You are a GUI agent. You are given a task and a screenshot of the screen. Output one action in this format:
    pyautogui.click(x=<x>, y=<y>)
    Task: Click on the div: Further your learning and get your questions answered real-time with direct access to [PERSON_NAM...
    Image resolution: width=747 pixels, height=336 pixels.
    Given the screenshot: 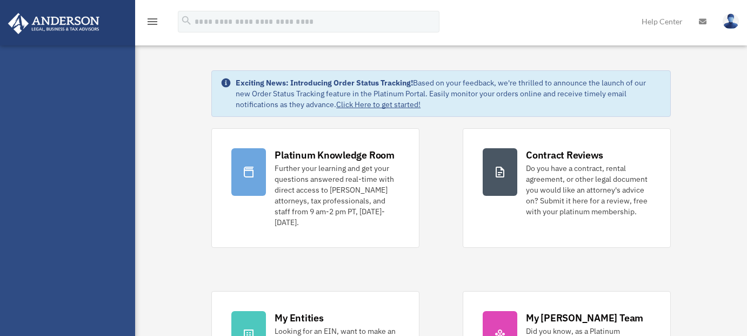 What is the action you would take?
    pyautogui.click(x=337, y=195)
    